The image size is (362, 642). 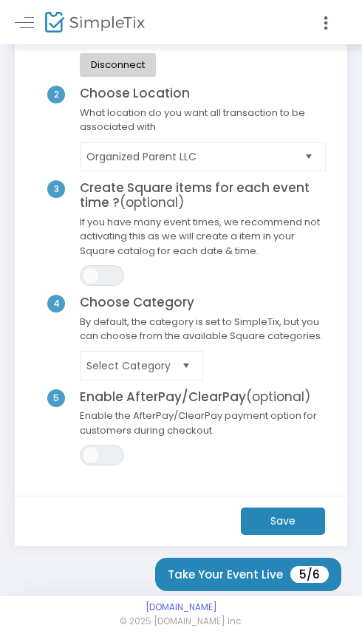 I want to click on m-button: Save, so click(x=283, y=521).